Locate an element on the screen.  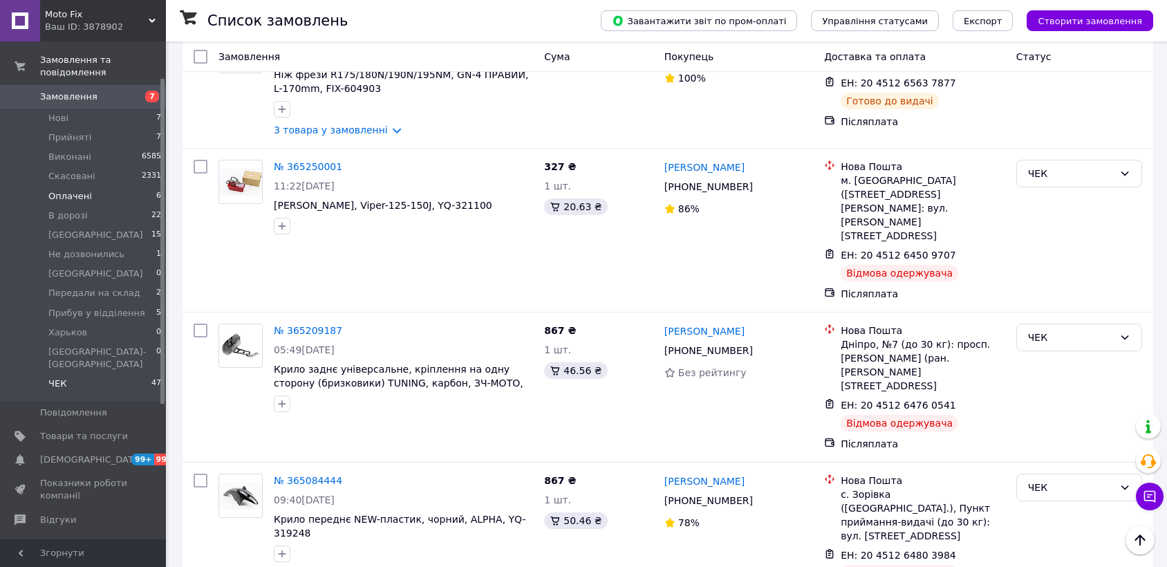
span: 78% is located at coordinates (688, 523).